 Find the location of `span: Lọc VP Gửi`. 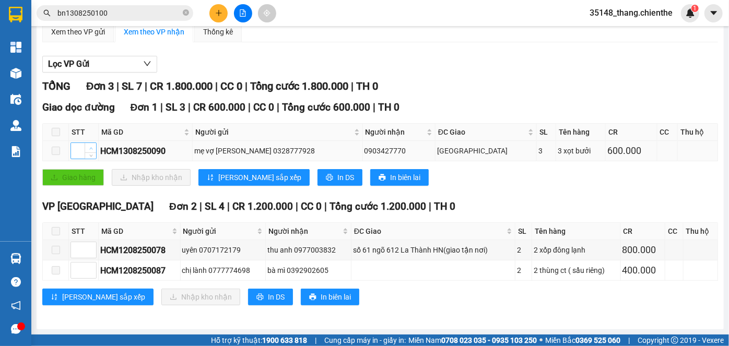

span: Lọc VP Gửi is located at coordinates (68, 64).